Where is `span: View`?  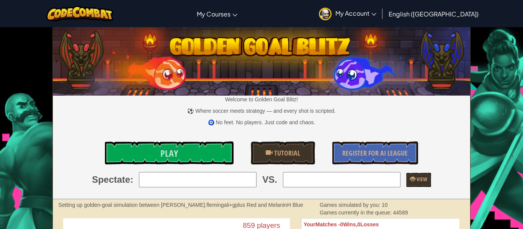
span: View is located at coordinates (421, 179).